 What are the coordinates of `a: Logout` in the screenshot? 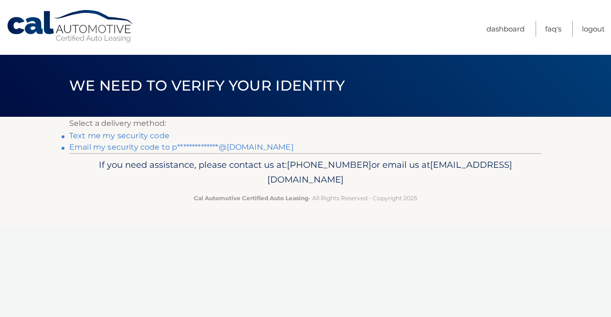 It's located at (593, 29).